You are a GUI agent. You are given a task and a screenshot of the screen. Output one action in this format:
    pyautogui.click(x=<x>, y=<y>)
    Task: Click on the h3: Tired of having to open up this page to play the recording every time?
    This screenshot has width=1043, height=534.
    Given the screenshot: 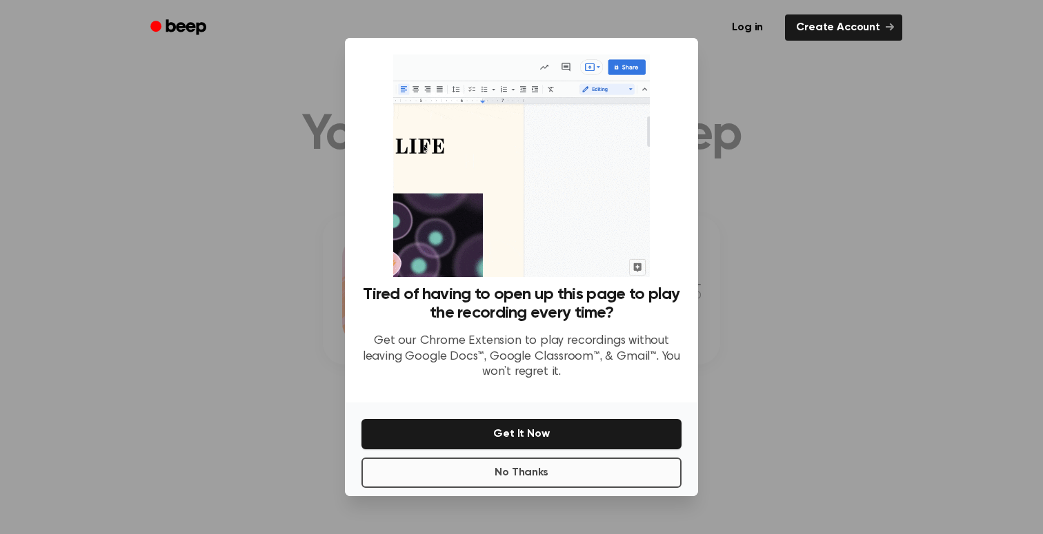 What is the action you would take?
    pyautogui.click(x=521, y=304)
    